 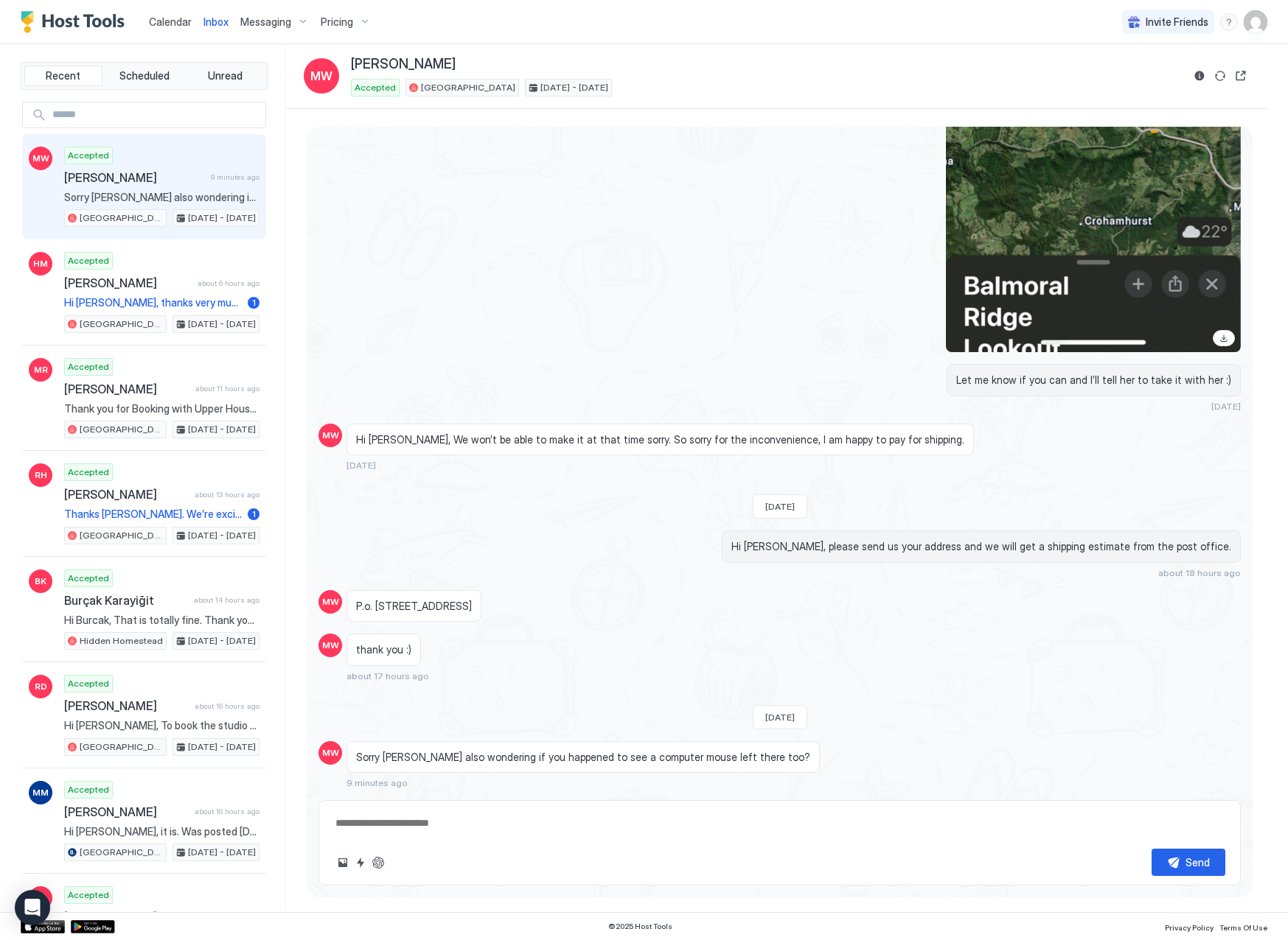 I want to click on span: about 6 hours ago, so click(x=228, y=283).